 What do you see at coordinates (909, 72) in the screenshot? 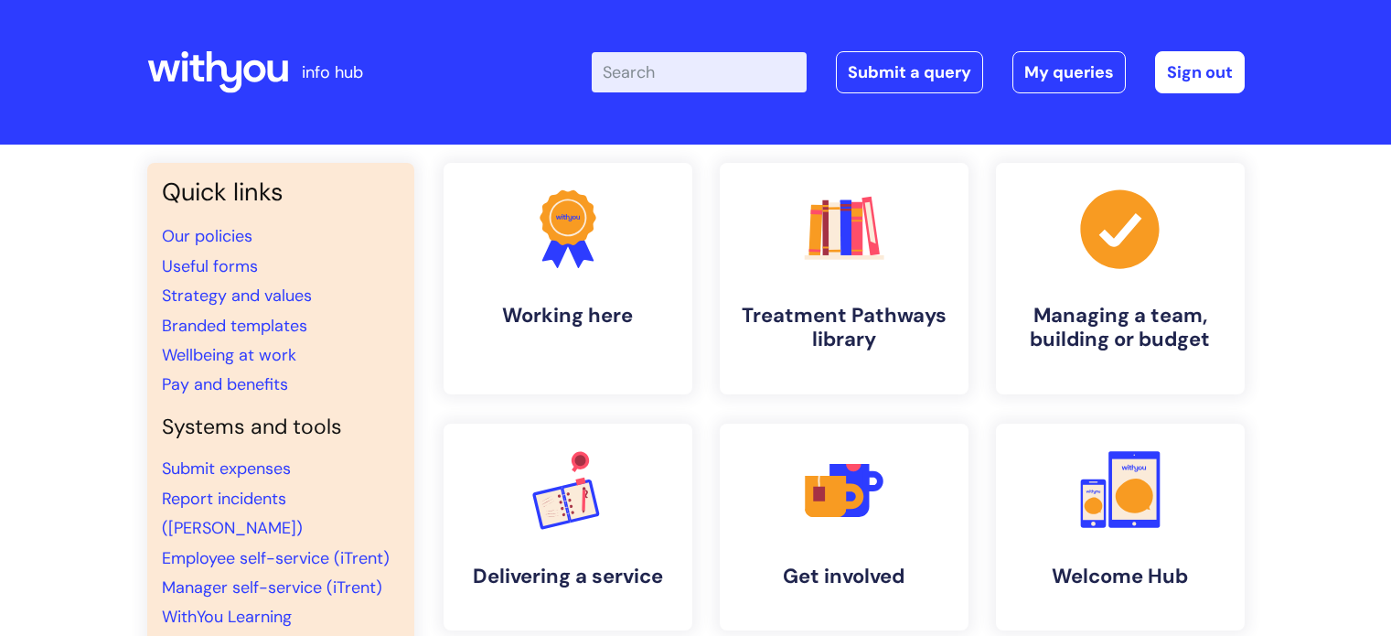
I see `a: Submit a query` at bounding box center [909, 72].